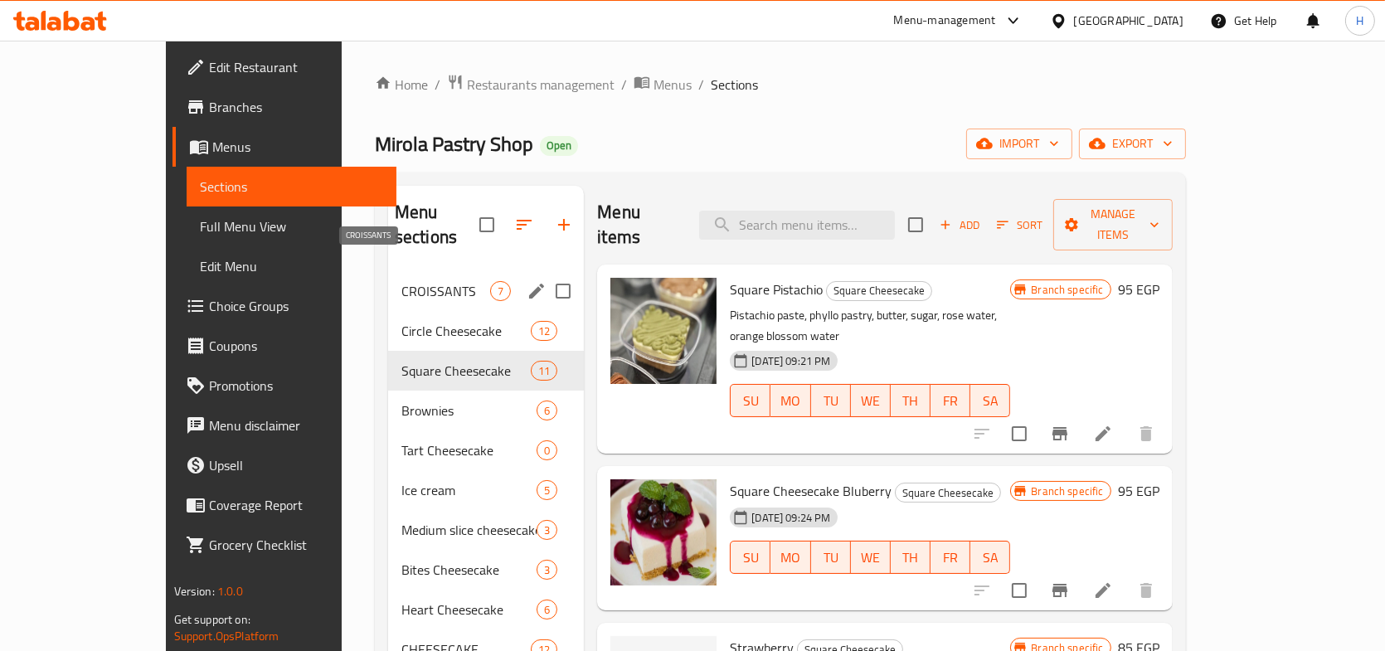 The height and width of the screenshot is (651, 1385). What do you see at coordinates (500, 291) in the screenshot?
I see `span: 7` at bounding box center [500, 291].